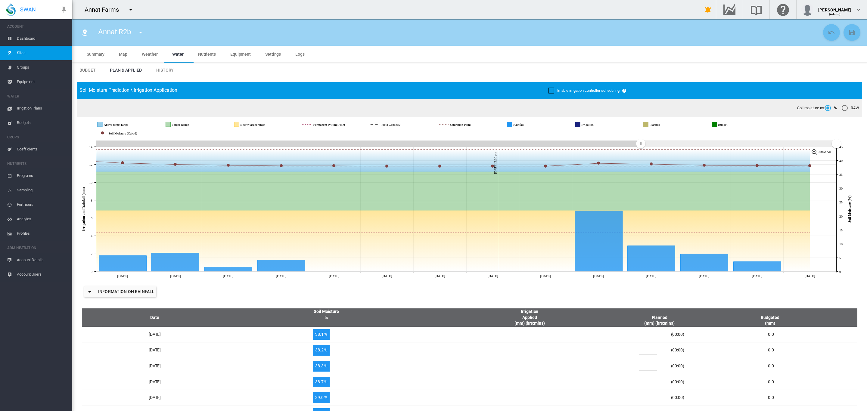  I want to click on g: Planned, so click(665, 125).